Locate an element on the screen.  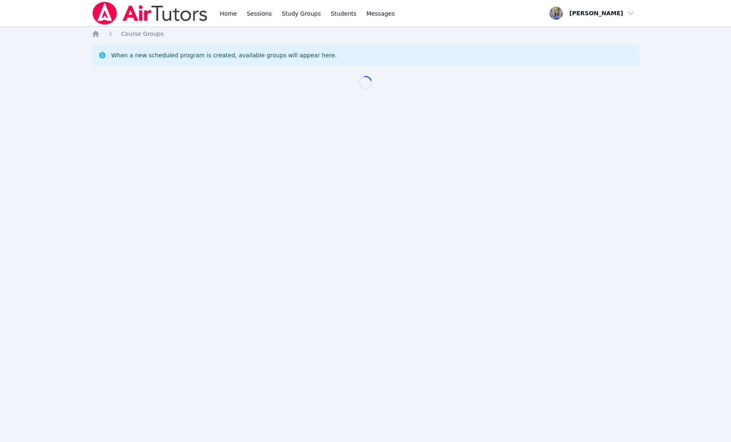
img: Air Tutors is located at coordinates (150, 13).